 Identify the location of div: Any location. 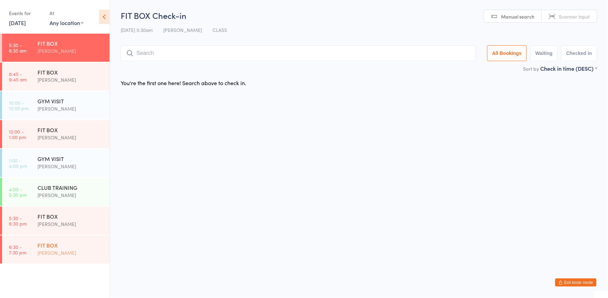
(66, 23).